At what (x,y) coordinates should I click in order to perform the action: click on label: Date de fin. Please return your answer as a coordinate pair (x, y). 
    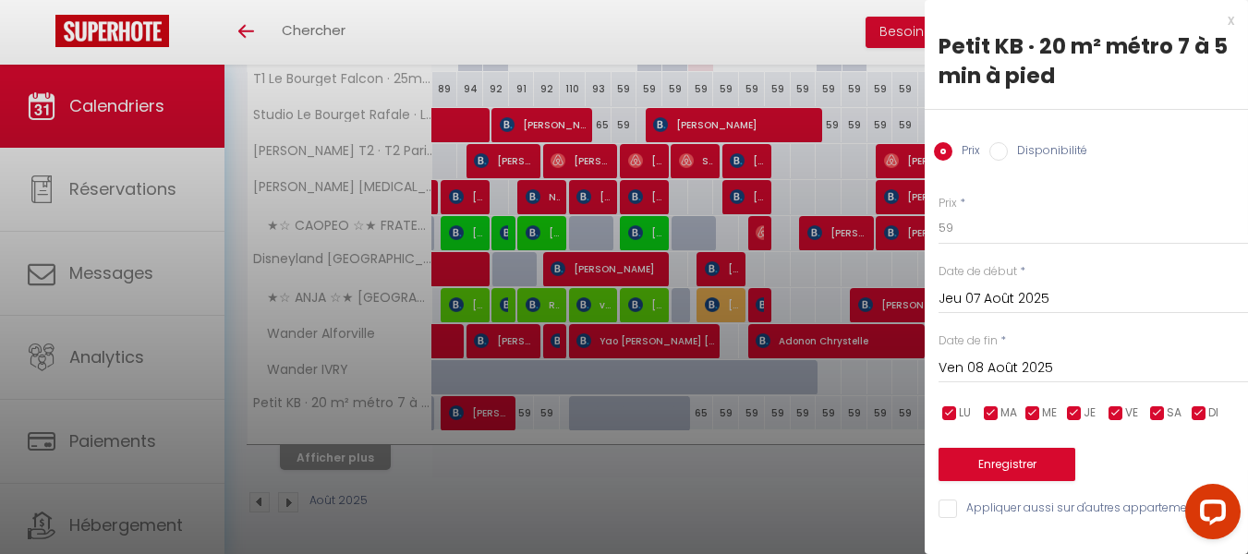
    Looking at the image, I should click on (968, 341).